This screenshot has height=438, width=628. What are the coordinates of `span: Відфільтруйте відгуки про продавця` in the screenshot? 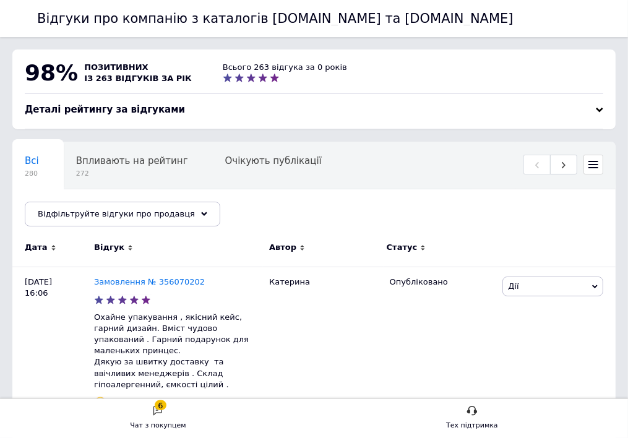 It's located at (116, 213).